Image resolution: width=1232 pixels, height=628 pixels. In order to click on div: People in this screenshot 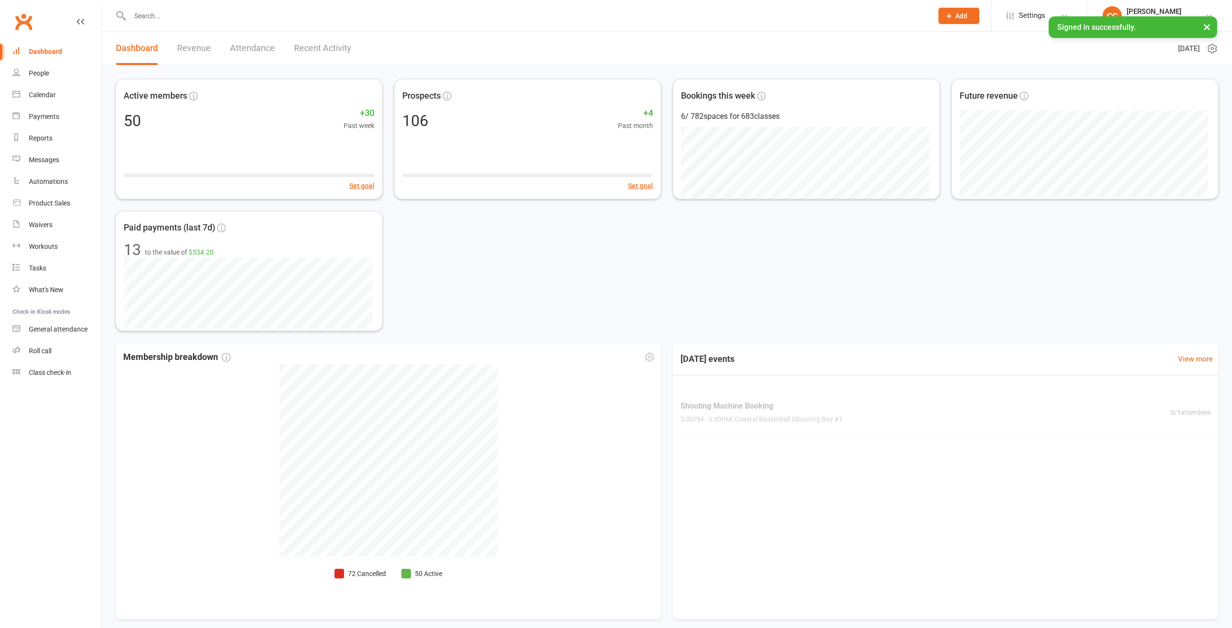, I will do `click(39, 73)`.